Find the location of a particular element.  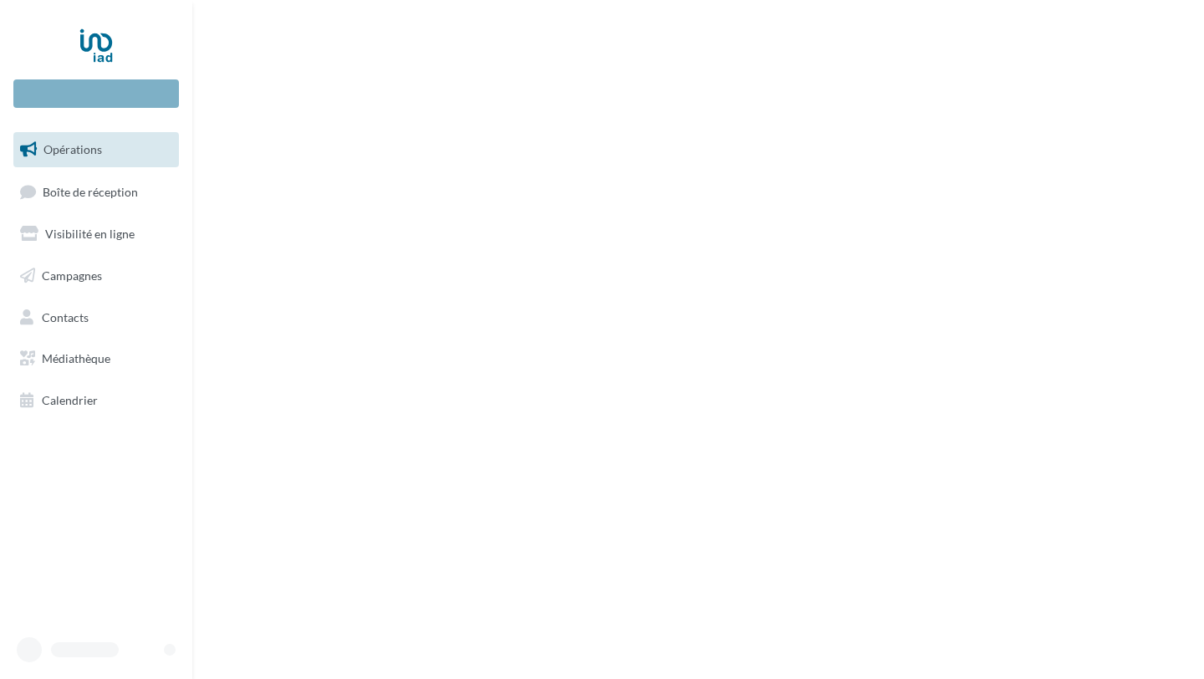

span: Médiathèque is located at coordinates (76, 358).